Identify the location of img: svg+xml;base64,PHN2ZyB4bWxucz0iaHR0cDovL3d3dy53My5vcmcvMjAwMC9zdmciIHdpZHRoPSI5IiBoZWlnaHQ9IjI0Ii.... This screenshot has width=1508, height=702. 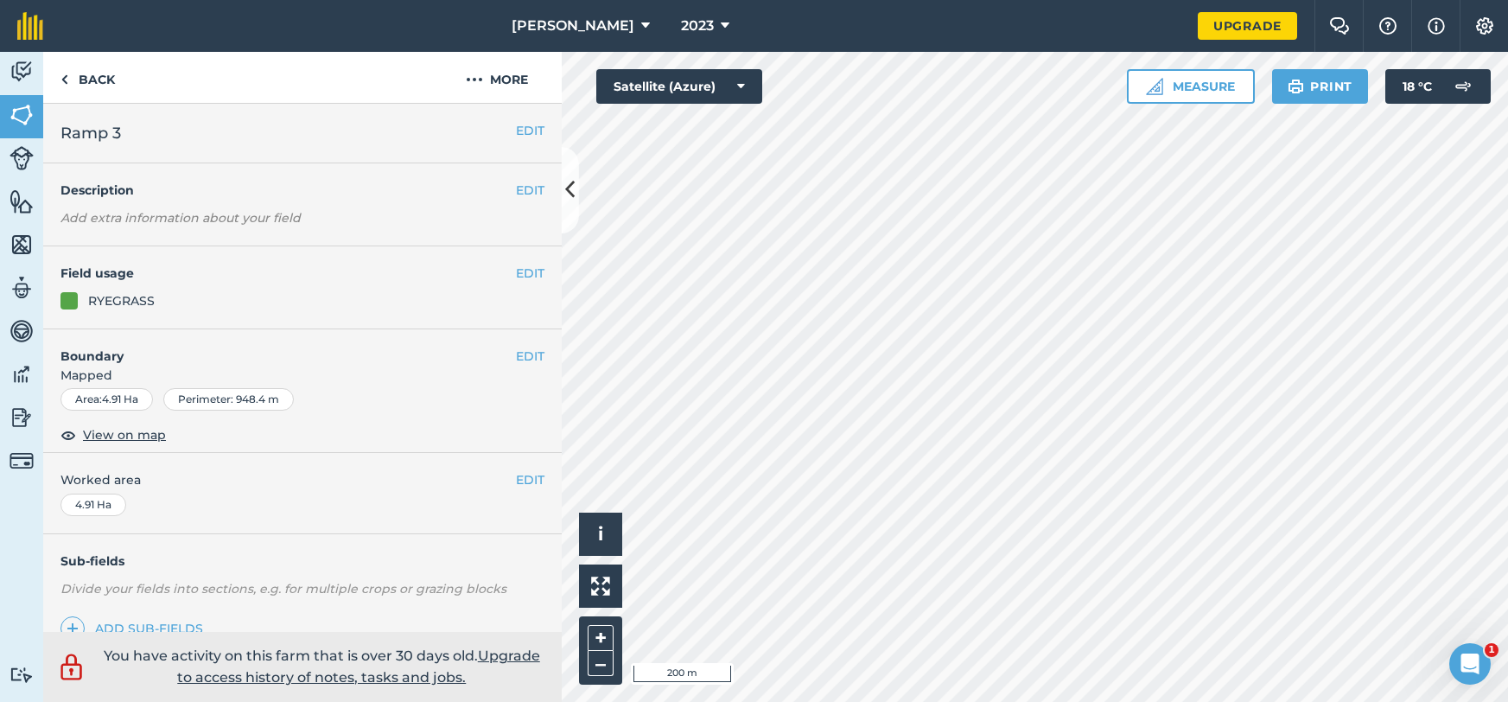
(64, 80).